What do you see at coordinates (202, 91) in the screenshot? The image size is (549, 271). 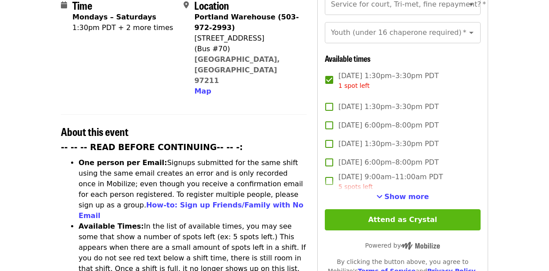 I see `button: Map` at bounding box center [202, 91].